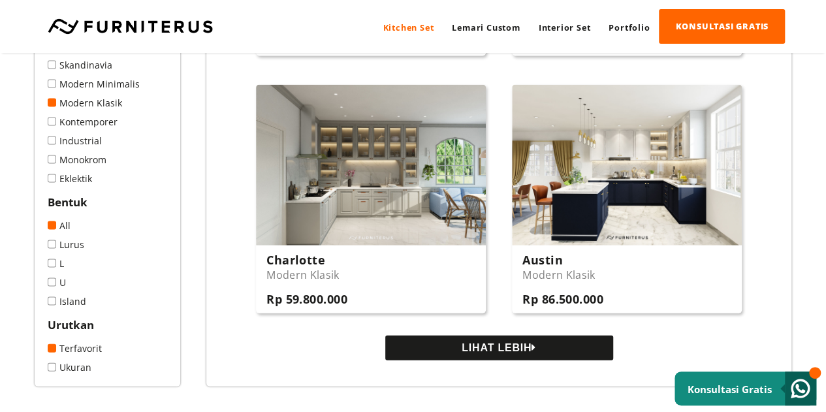 The image size is (826, 412). Describe the element at coordinates (107, 300) in the screenshot. I see `a: Island` at that location.